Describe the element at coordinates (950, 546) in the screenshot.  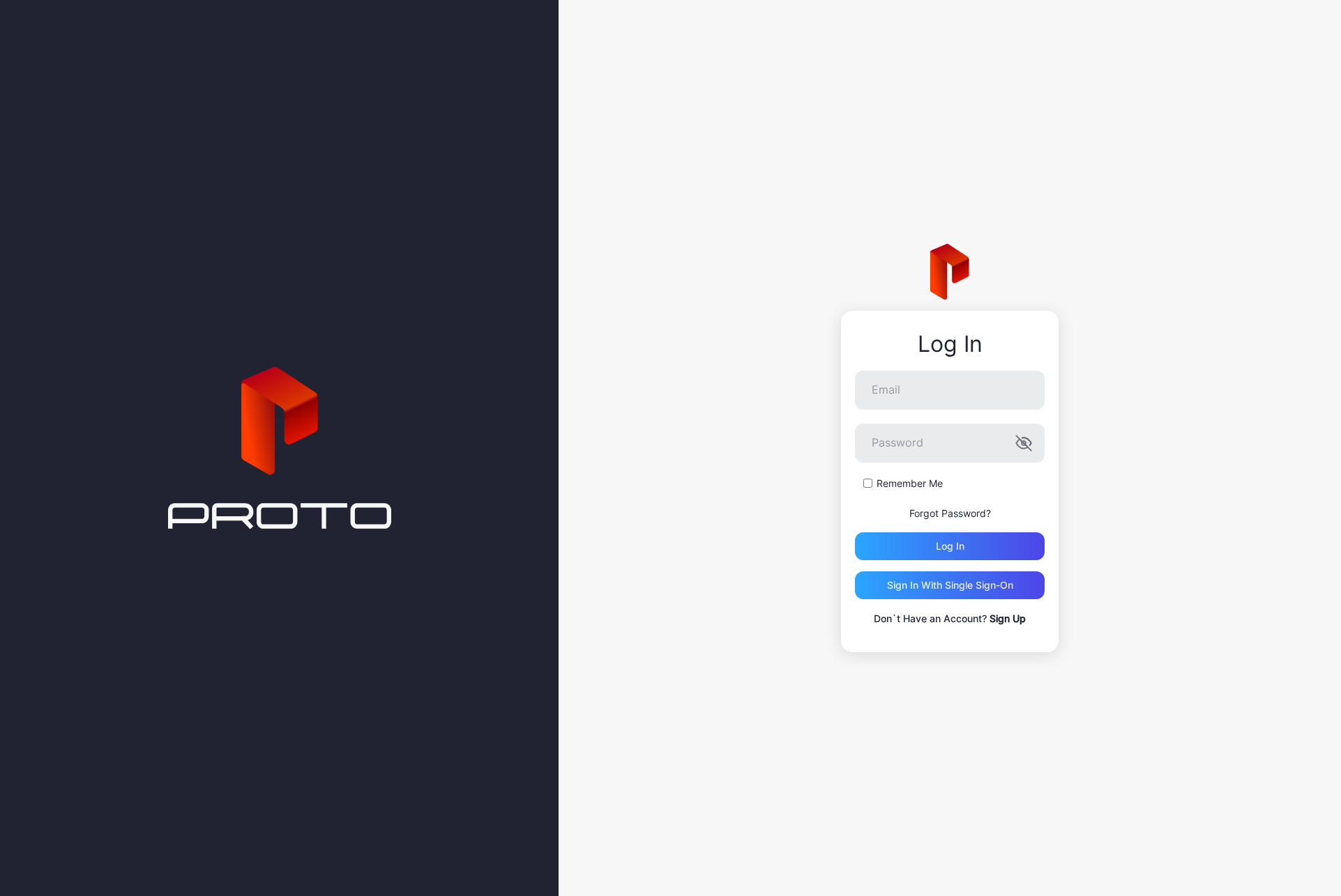
I see `button: Log in` at that location.